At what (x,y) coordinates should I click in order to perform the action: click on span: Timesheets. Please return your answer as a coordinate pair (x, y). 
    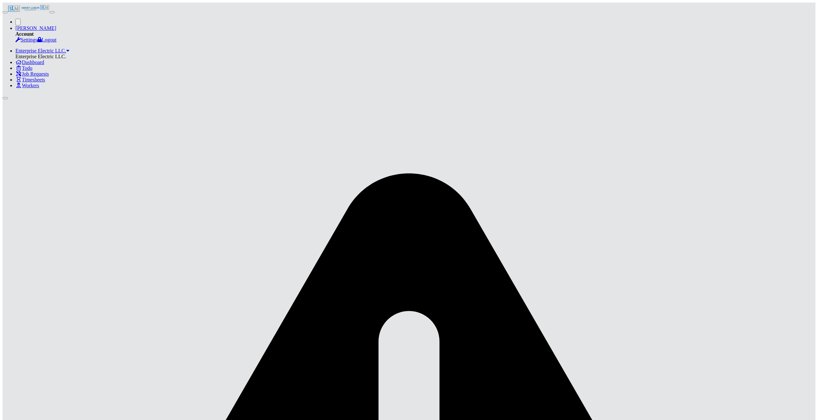
    Looking at the image, I should click on (33, 79).